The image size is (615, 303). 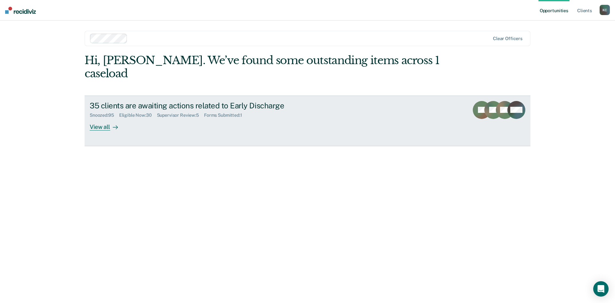 What do you see at coordinates (20, 10) in the screenshot?
I see `img: Recidiviz` at bounding box center [20, 10].